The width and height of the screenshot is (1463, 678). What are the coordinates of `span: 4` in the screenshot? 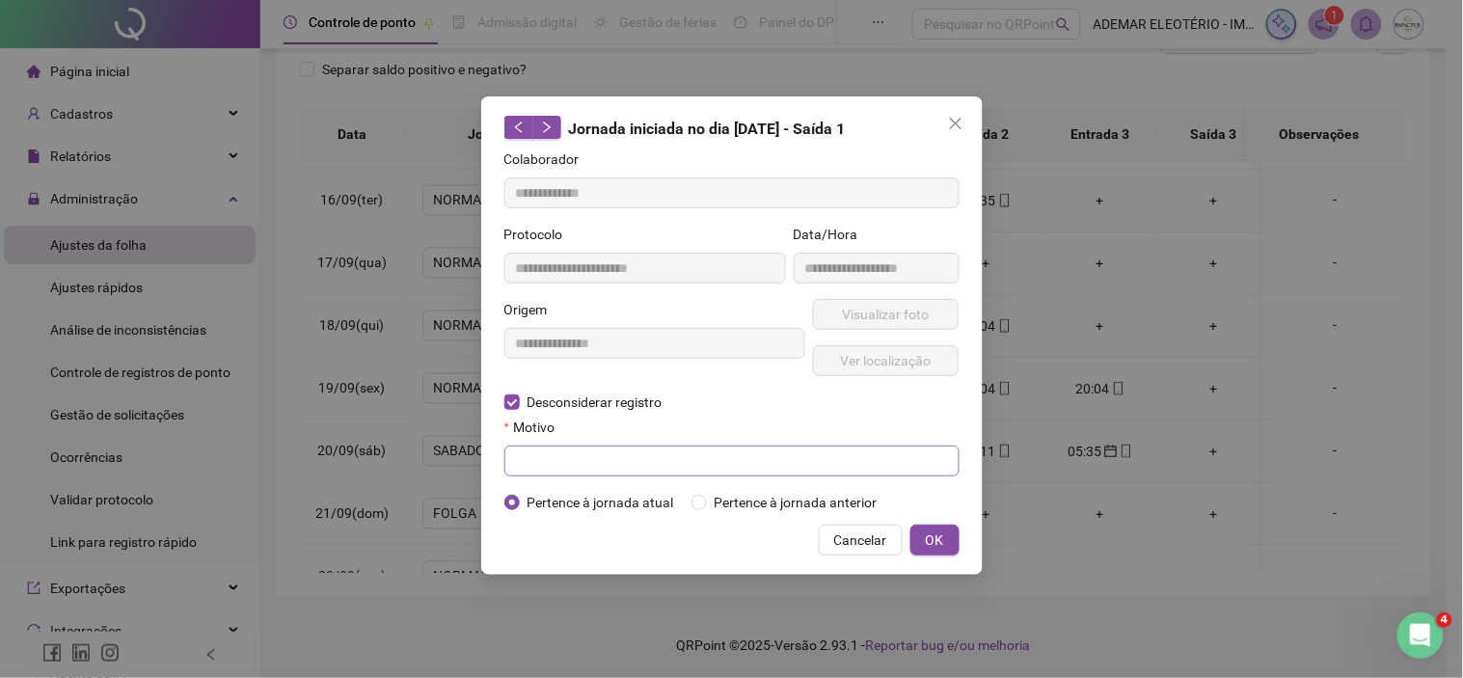 It's located at (1444, 620).